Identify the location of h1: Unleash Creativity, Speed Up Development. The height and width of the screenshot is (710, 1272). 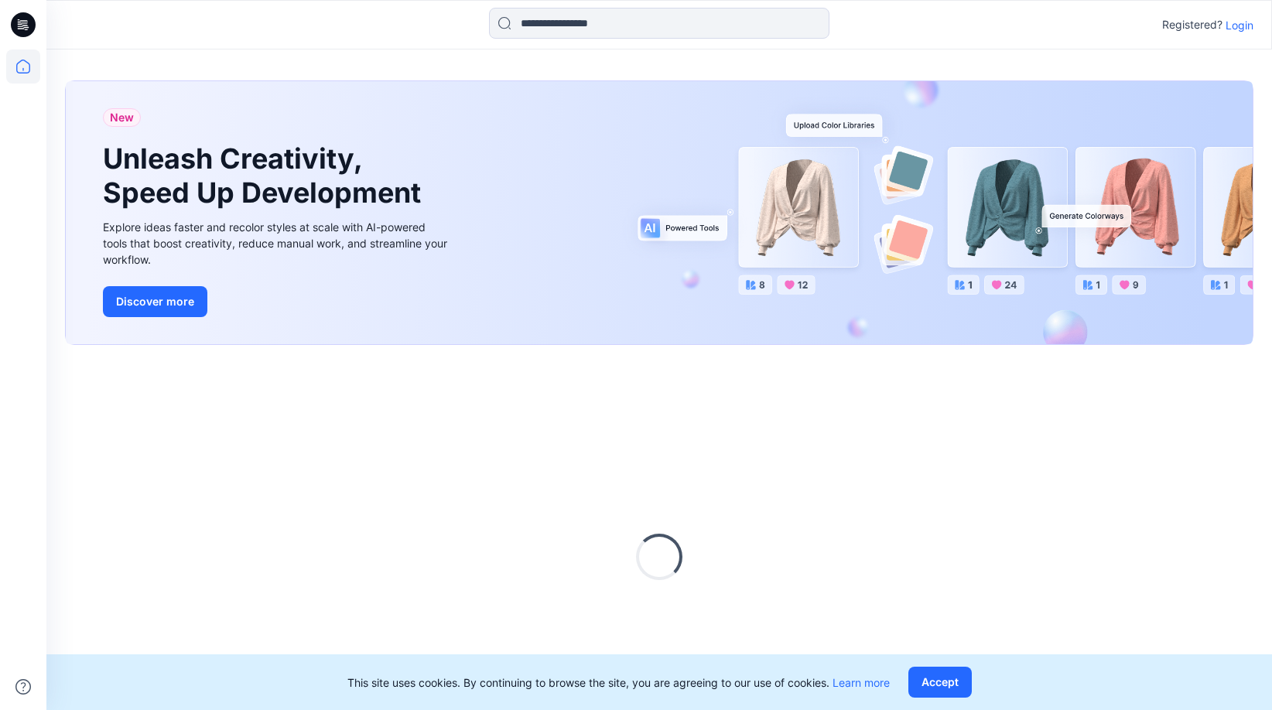
(265, 176).